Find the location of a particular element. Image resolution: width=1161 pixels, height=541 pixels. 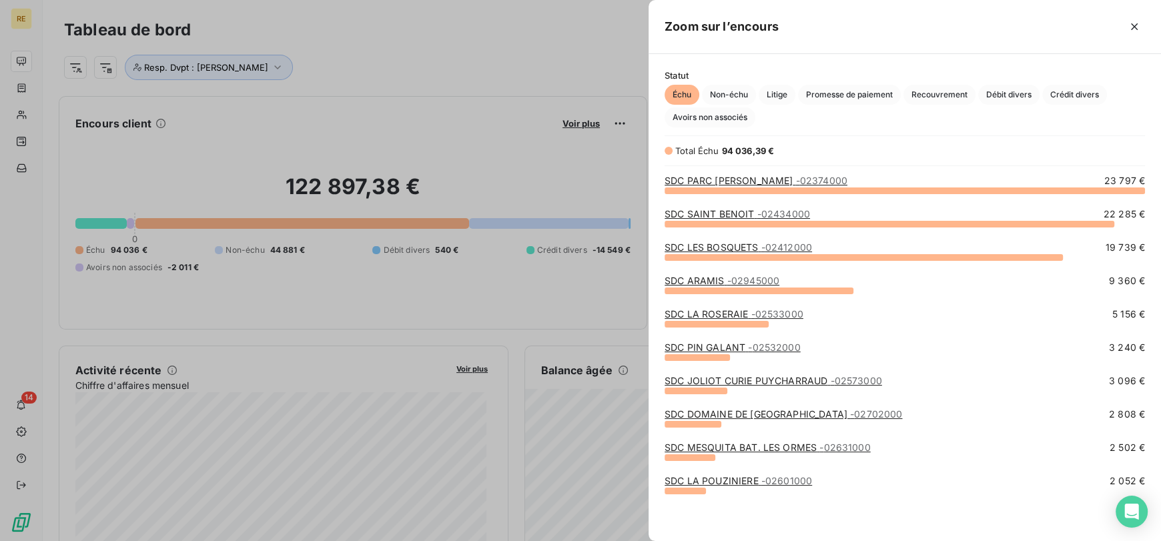

a: SDC LA ROSERAIE is located at coordinates (734, 314).